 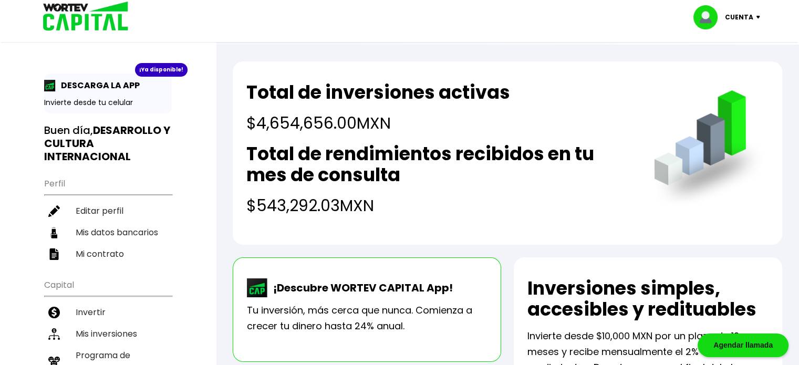 What do you see at coordinates (257, 288) in the screenshot?
I see `img: wortev-capital-app-icon` at bounding box center [257, 288].